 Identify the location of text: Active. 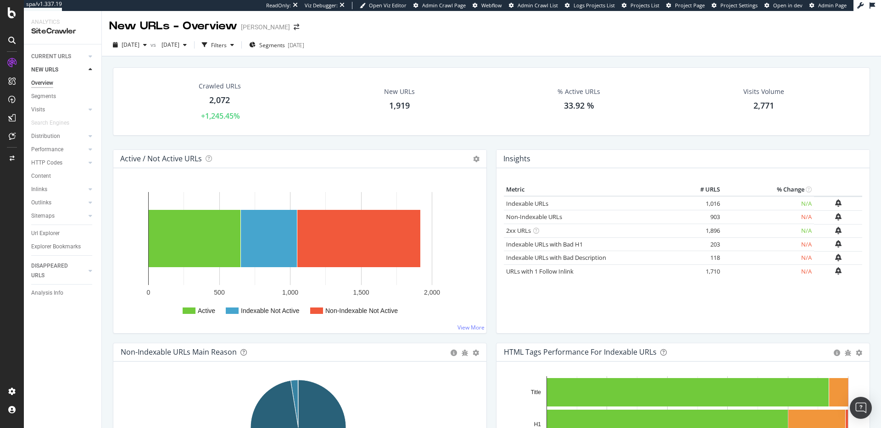
(206, 311).